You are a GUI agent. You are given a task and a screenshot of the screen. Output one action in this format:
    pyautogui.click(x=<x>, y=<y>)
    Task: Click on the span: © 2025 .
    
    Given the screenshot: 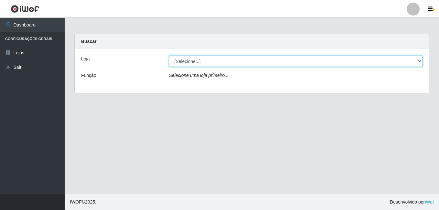 What is the action you would take?
    pyautogui.click(x=83, y=202)
    